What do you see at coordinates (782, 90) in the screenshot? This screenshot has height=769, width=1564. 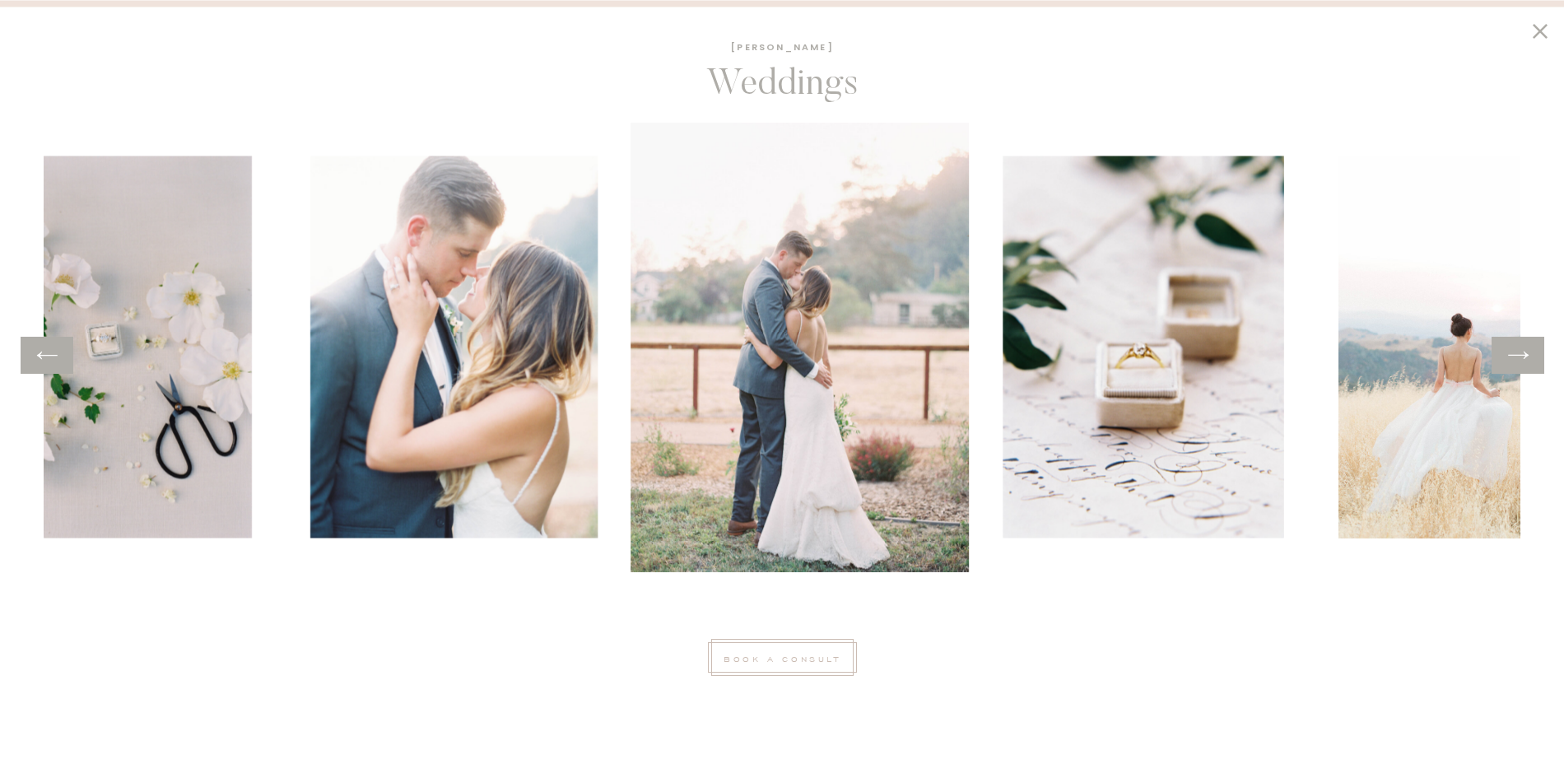 I see `h1: Weddings` at bounding box center [782, 90].